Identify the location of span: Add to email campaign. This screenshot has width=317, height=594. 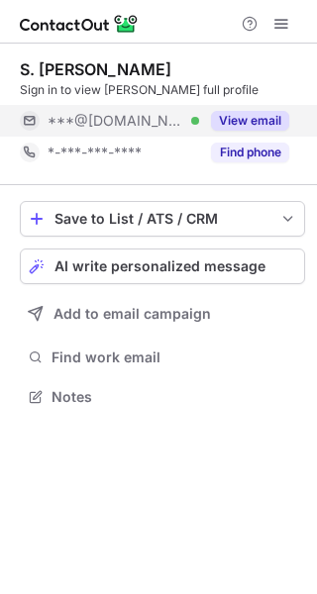
(132, 314).